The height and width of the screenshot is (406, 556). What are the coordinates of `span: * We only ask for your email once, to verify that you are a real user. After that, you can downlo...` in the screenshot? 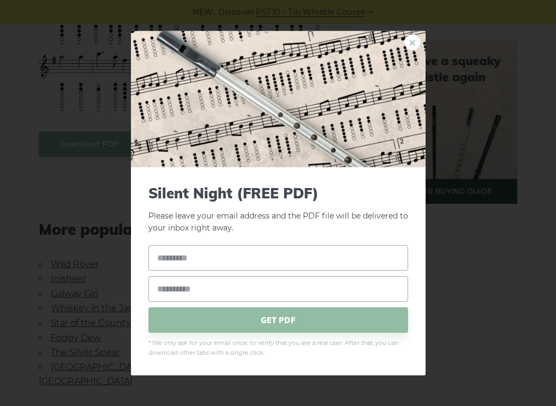 It's located at (278, 348).